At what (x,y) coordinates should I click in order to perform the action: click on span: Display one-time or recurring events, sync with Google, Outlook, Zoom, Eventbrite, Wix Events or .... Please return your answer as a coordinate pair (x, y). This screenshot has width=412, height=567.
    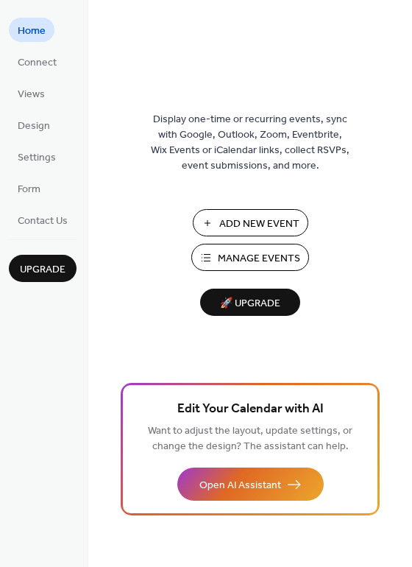
    Looking at the image, I should click on (250, 143).